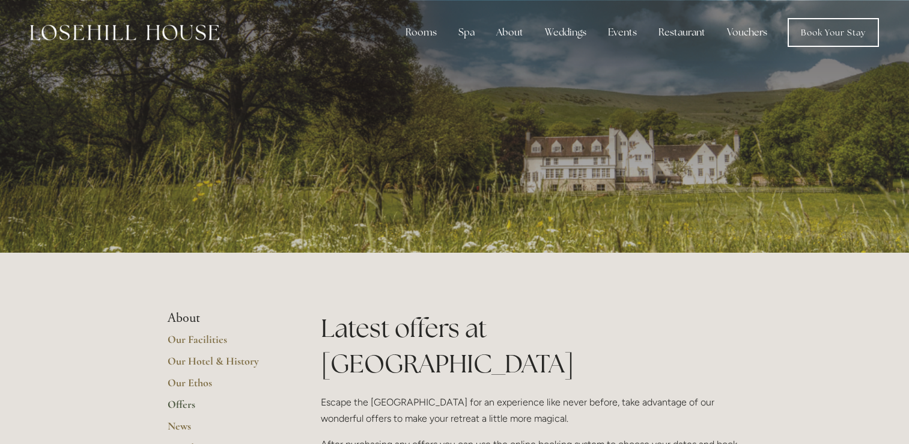 This screenshot has height=444, width=909. I want to click on a: Our Ethos, so click(225, 386).